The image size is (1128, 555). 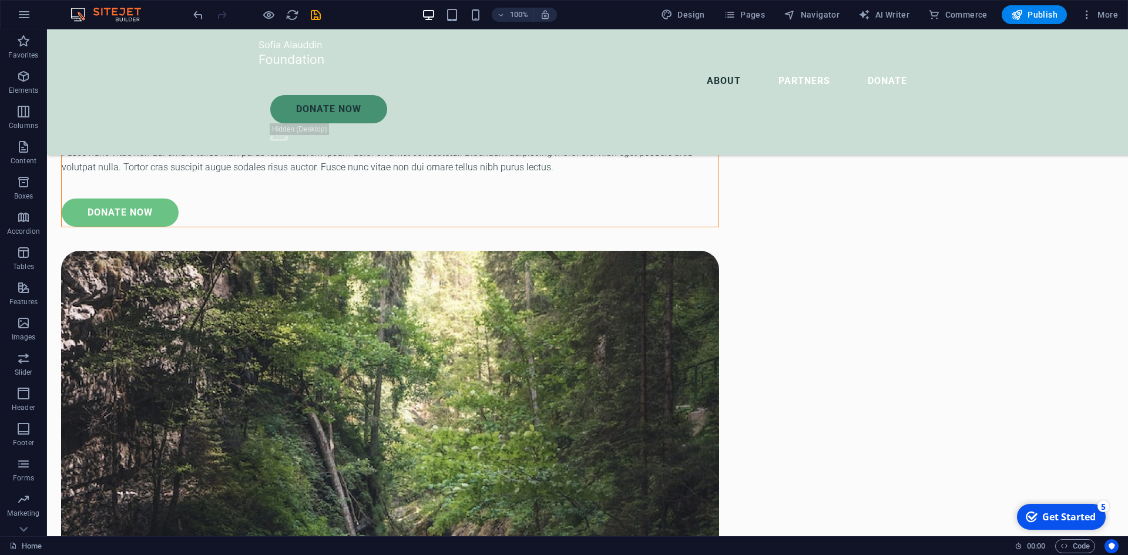 What do you see at coordinates (744, 15) in the screenshot?
I see `button: Pages` at bounding box center [744, 15].